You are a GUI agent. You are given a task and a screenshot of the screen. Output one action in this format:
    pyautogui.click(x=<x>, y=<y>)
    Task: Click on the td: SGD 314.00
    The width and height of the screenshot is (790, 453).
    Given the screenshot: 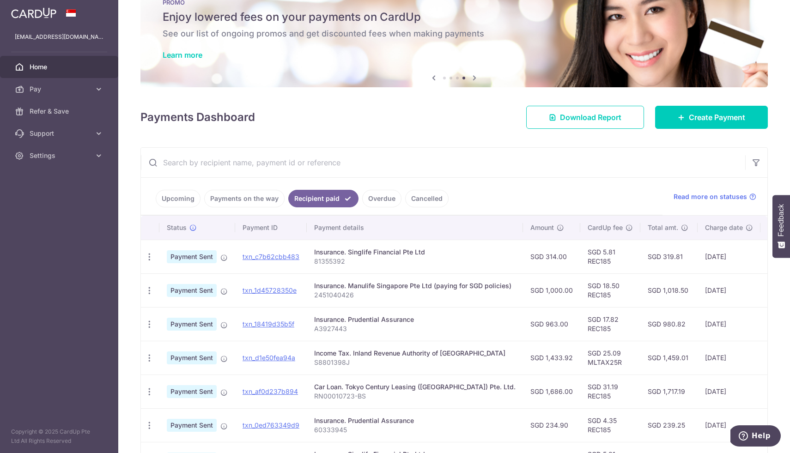 What is the action you would take?
    pyautogui.click(x=552, y=256)
    